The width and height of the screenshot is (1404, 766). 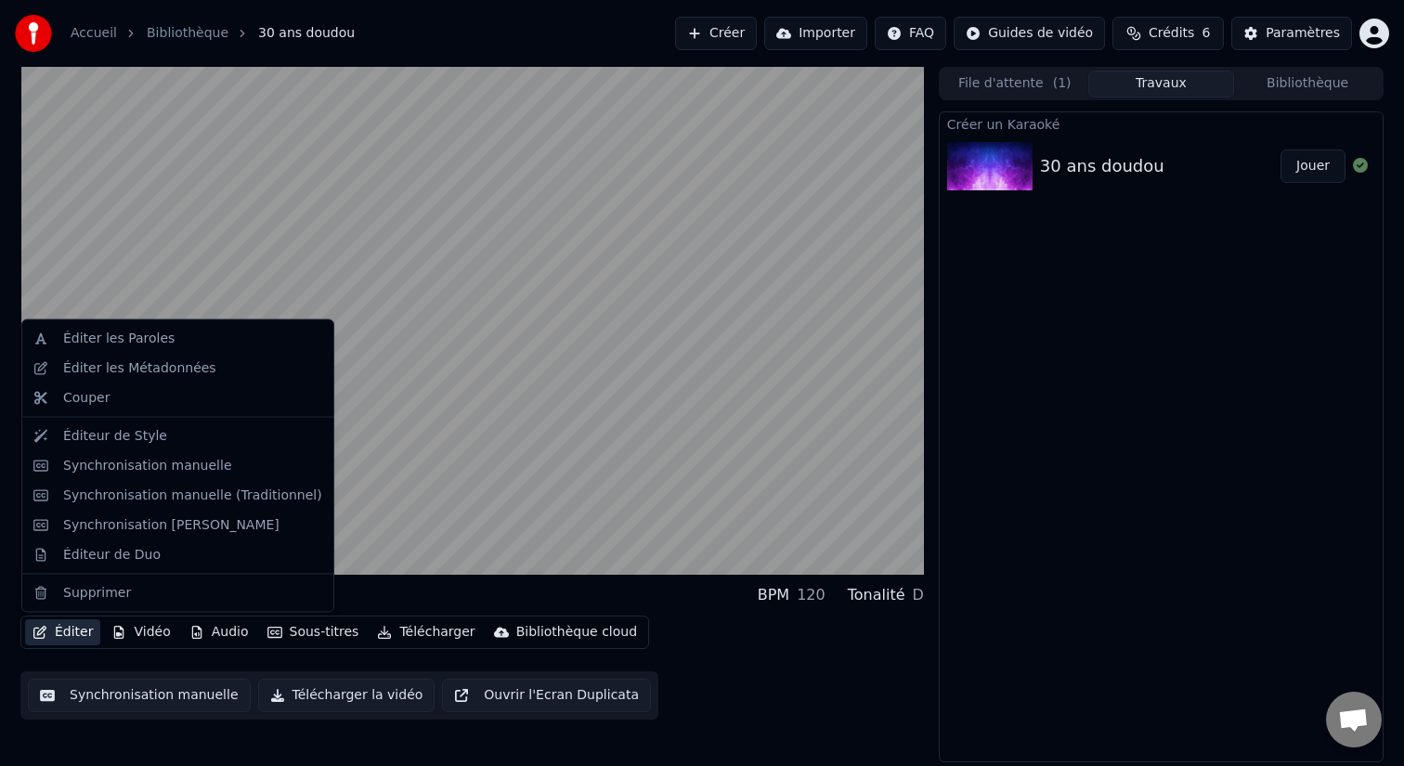 I want to click on div: Synchronisation manuelle (Traditionnel), so click(x=192, y=495).